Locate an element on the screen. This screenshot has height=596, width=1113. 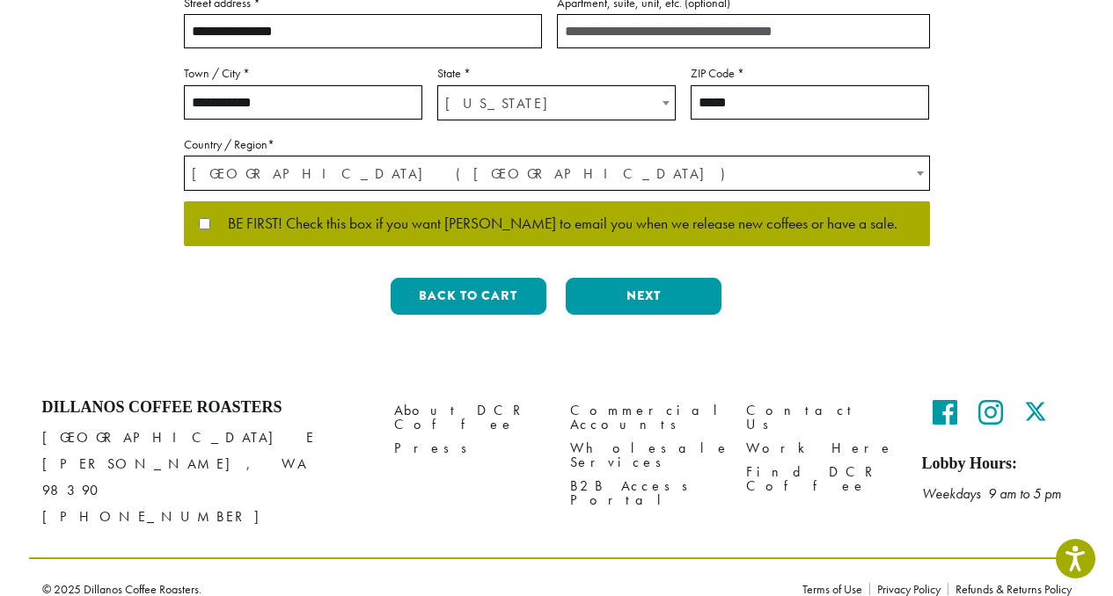
span: State is located at coordinates (556, 103).